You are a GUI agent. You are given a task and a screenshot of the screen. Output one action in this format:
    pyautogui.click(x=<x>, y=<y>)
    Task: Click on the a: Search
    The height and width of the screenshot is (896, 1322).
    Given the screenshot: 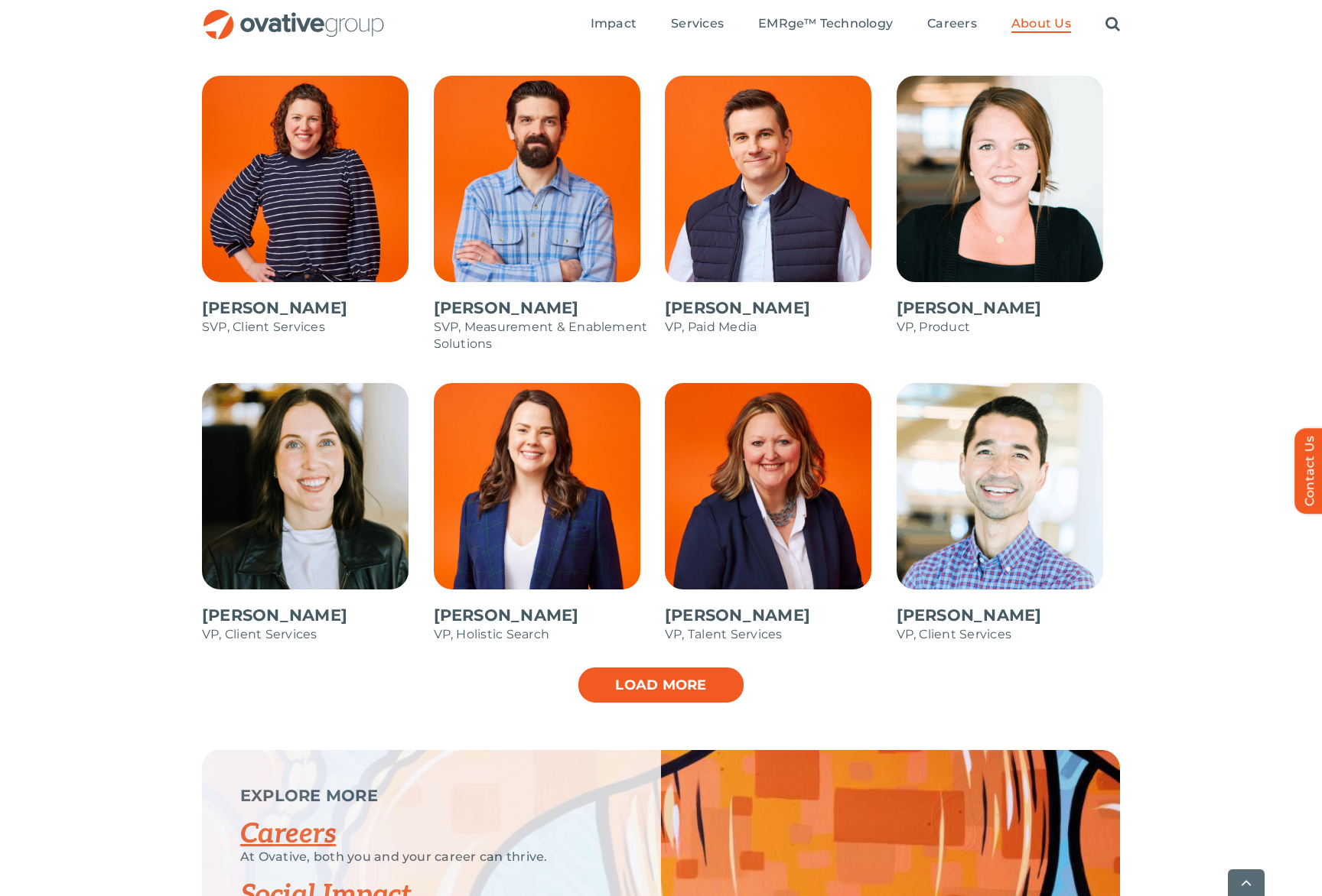 What is the action you would take?
    pyautogui.click(x=1112, y=24)
    